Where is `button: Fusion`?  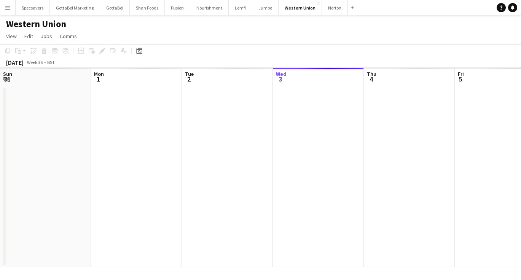
button: Fusion is located at coordinates (177, 8).